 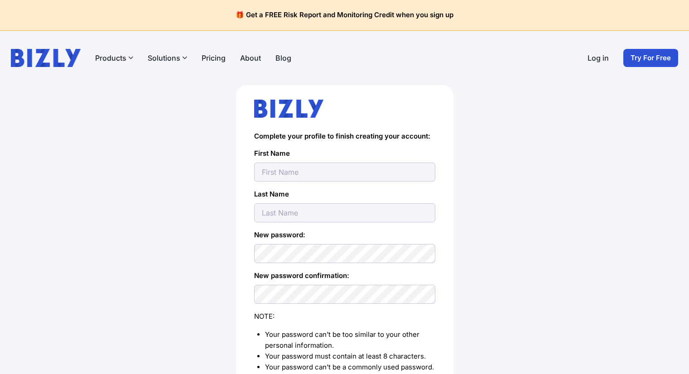 What do you see at coordinates (345, 276) in the screenshot?
I see `label: New password confirmation:` at bounding box center [345, 276].